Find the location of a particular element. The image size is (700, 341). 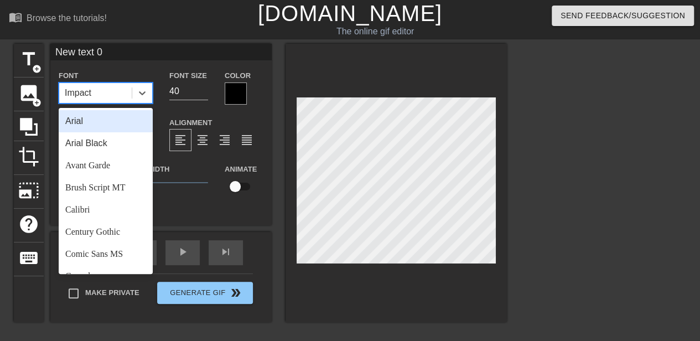

div: Arial is located at coordinates (106, 121).